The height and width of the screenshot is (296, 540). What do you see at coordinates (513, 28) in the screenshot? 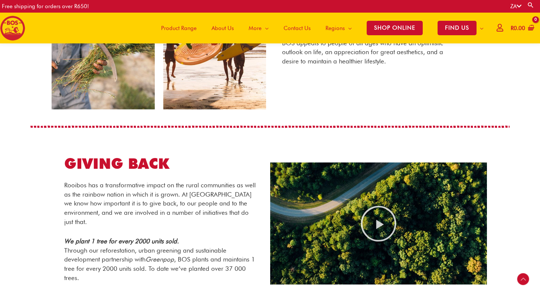
I see `span: R` at bounding box center [513, 28].